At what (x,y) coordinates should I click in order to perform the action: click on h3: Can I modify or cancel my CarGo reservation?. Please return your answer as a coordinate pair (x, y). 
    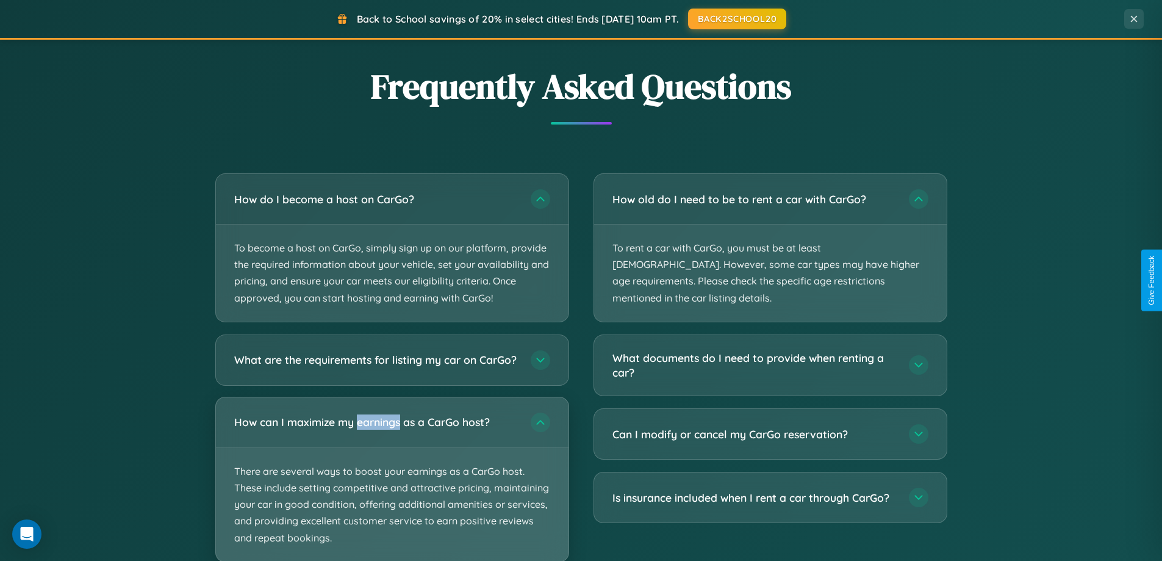
    Looking at the image, I should click on (754, 434).